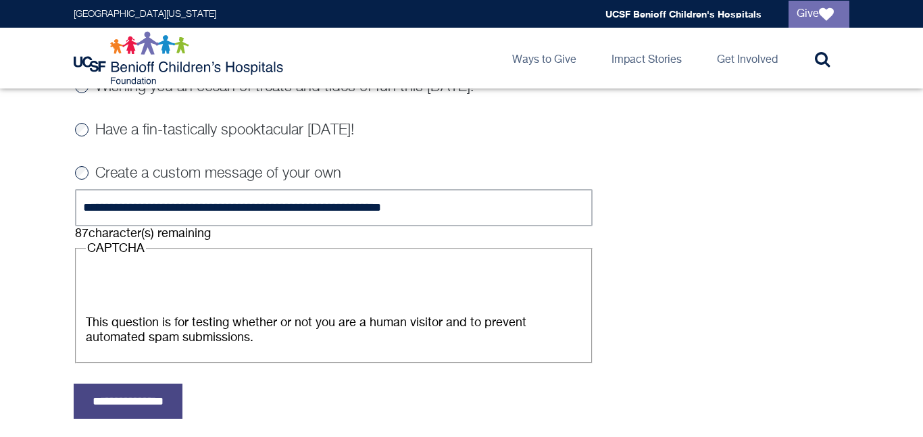  Describe the element at coordinates (116, 249) in the screenshot. I see `legend: CAPTCHA` at that location.